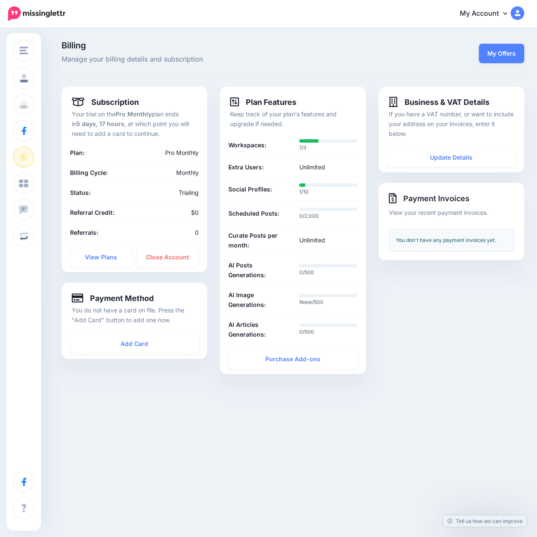 The height and width of the screenshot is (537, 537). I want to click on b: Extra Users:, so click(246, 167).